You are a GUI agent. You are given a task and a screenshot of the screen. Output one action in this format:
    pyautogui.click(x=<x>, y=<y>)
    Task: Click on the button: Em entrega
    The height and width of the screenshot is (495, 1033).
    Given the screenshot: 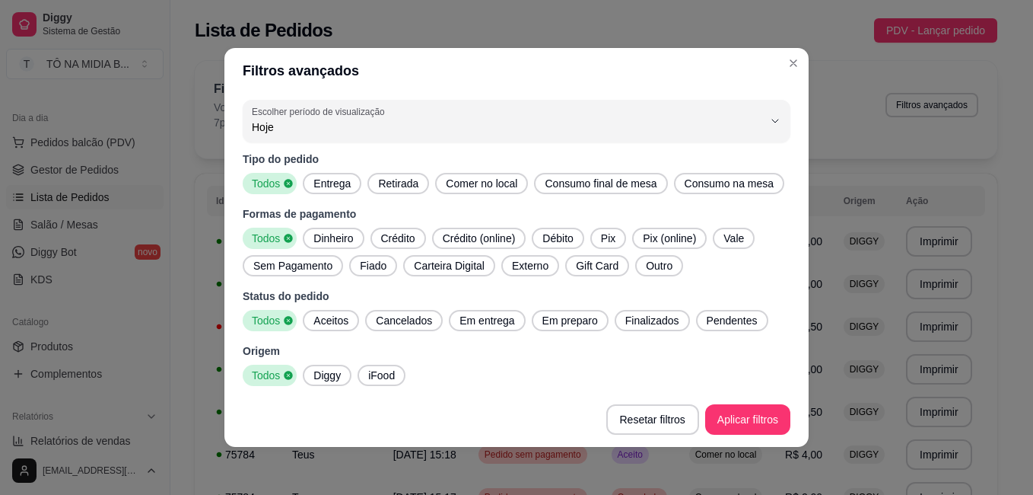 What is the action you would take?
    pyautogui.click(x=487, y=320)
    